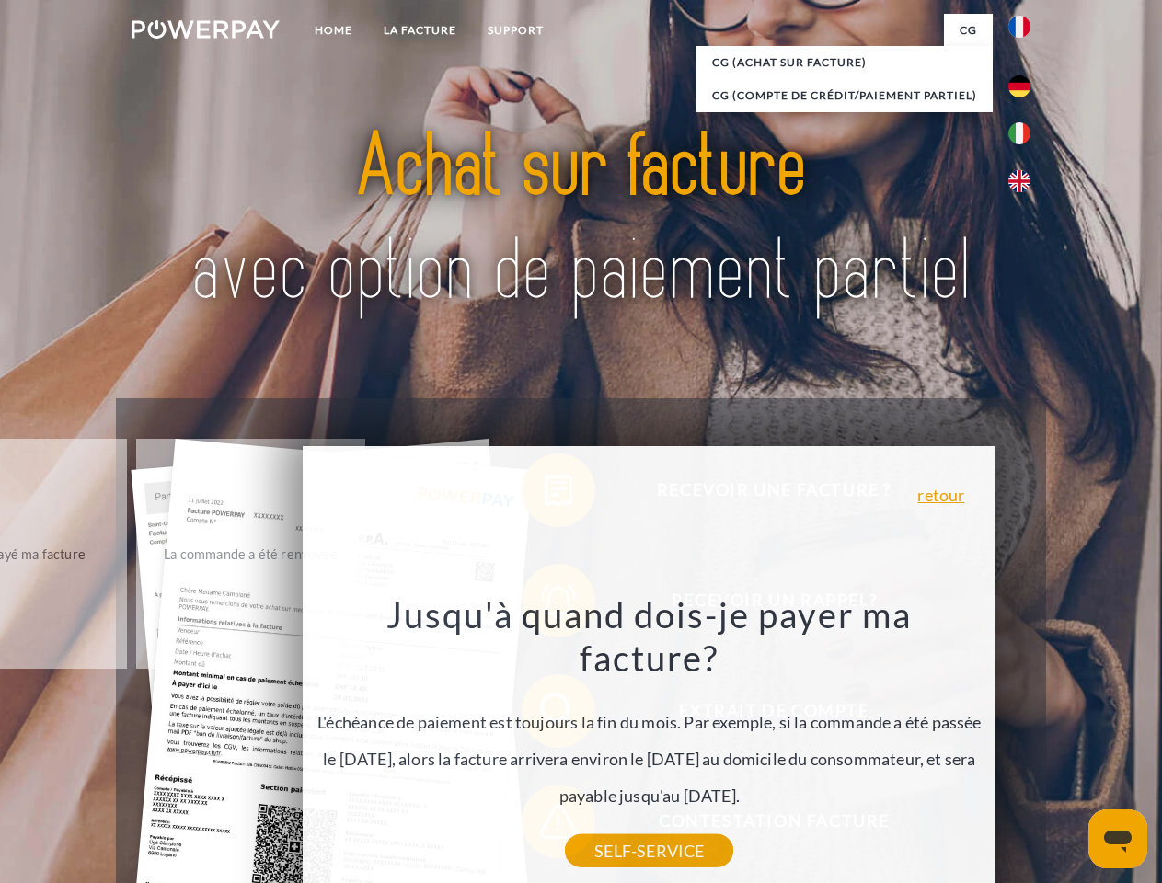 The image size is (1162, 883). Describe the element at coordinates (250, 553) in the screenshot. I see `div: La commande a été renvoyée` at that location.